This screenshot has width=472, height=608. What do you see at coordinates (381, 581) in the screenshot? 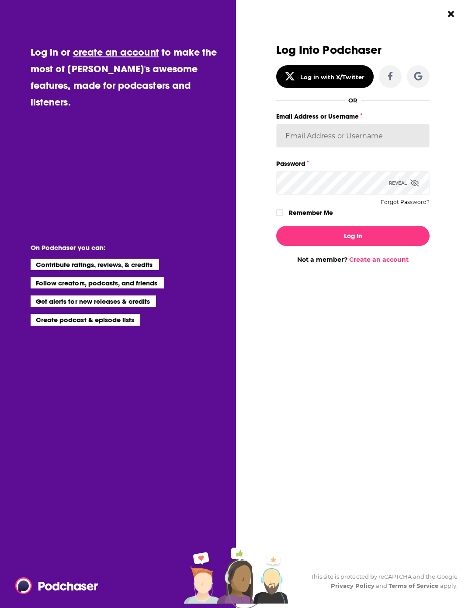
I see `div: This site is protected by reCAPTCHA and the Google and apply.` at bounding box center [381, 581].